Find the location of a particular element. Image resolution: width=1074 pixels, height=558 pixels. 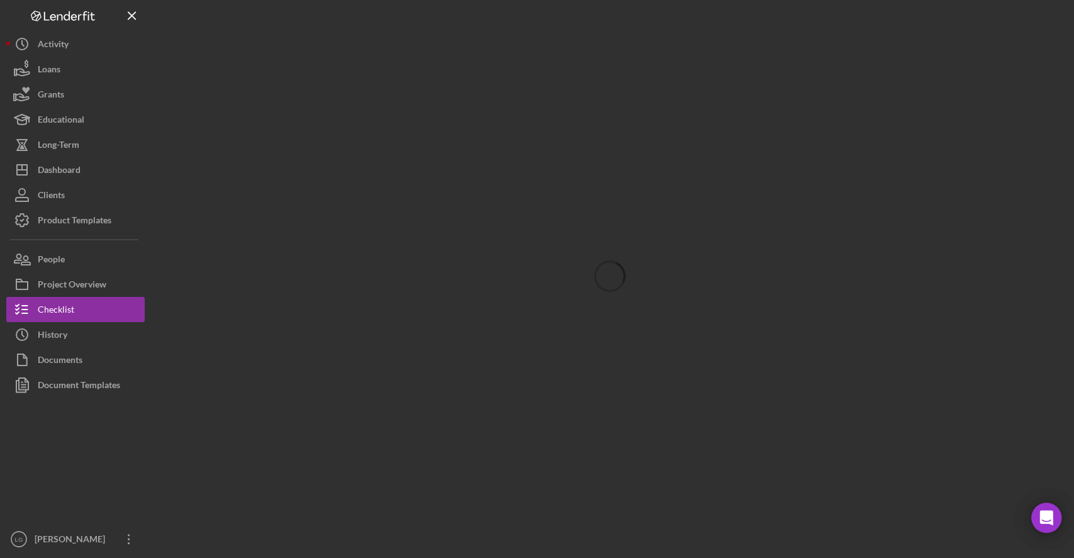

div: Product Templates is located at coordinates (74, 221).